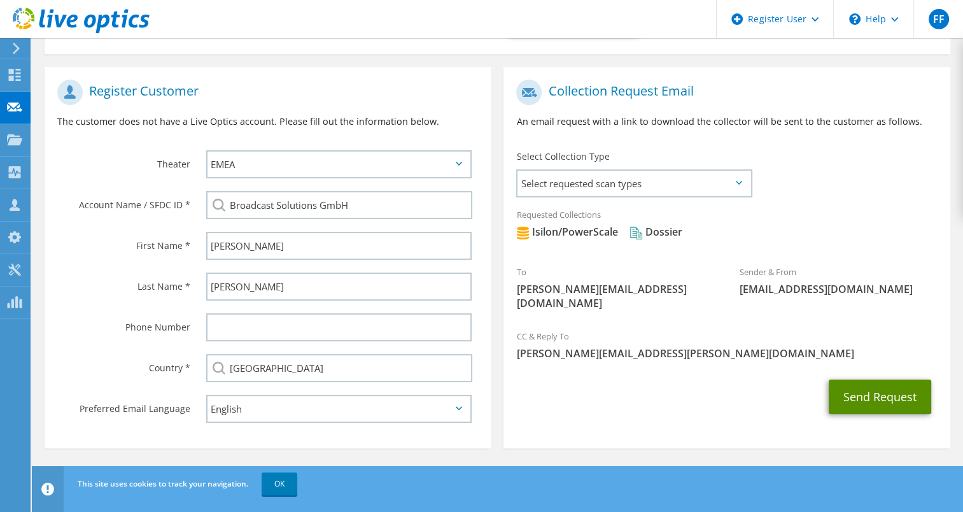 The width and height of the screenshot is (963, 512). I want to click on p: An email request with a link to download the collector will be sent to the customer as follows., so click(726, 122).